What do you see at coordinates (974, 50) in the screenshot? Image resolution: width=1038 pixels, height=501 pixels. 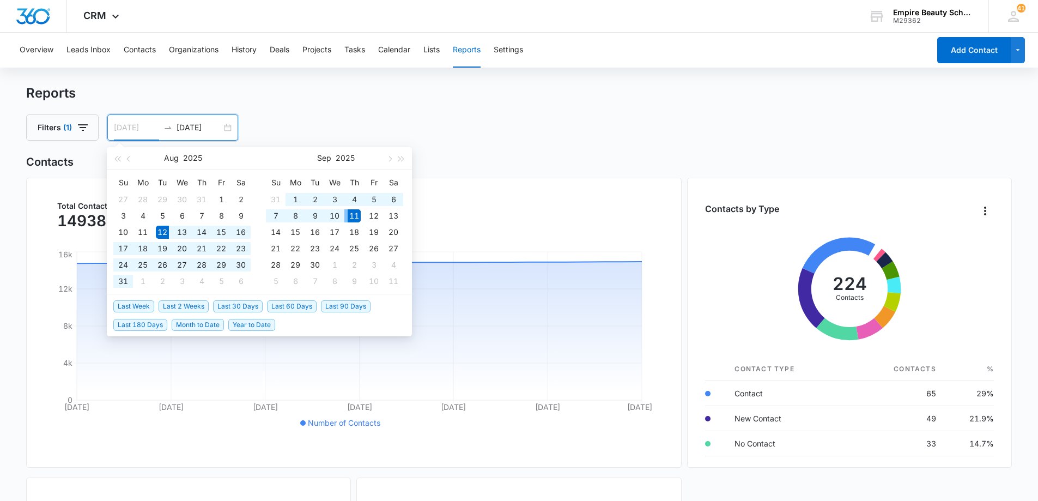 I see `button: Add Contact` at bounding box center [974, 50].